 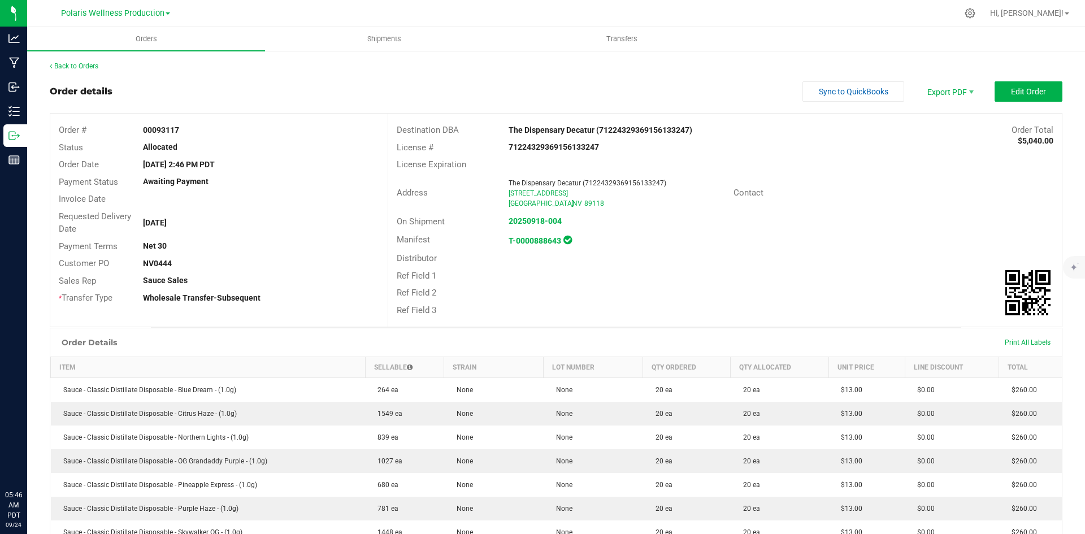 What do you see at coordinates (417, 293) in the screenshot?
I see `span: Ref Field 2` at bounding box center [417, 293].